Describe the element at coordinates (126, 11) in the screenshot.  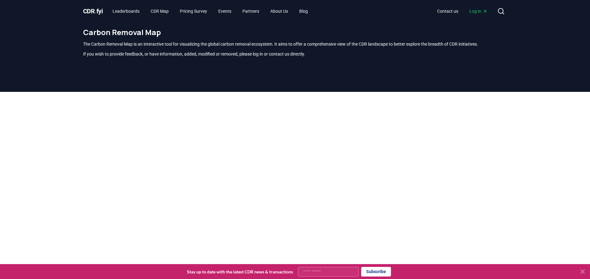
I see `a: Leaderboards` at that location.